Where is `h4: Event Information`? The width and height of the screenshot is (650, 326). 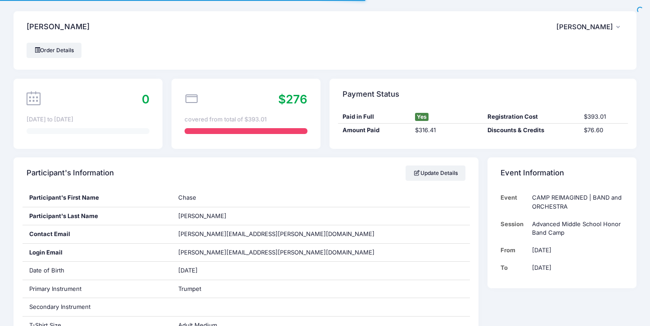 h4: Event Information is located at coordinates (532, 173).